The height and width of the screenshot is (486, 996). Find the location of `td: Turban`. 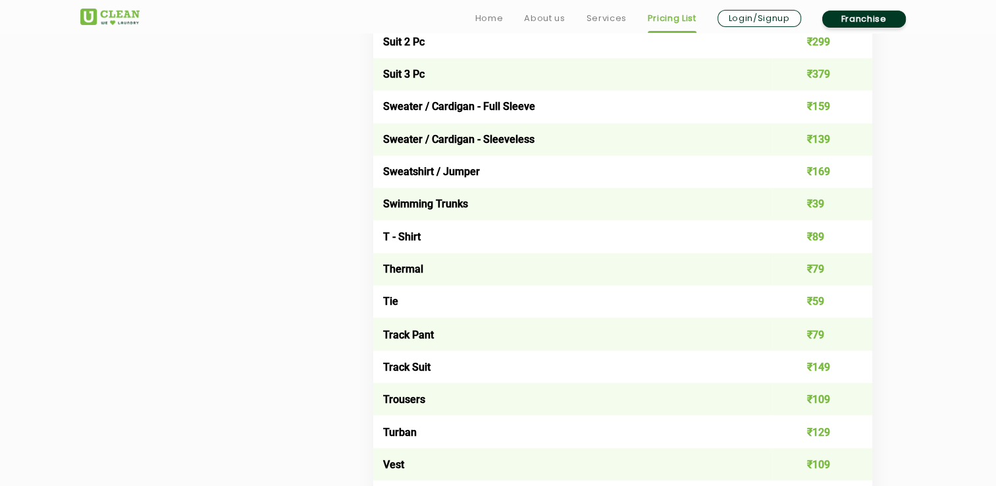

td: Turban is located at coordinates (573, 431).